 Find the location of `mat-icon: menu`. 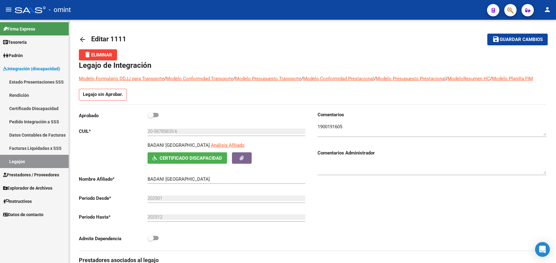

mat-icon: menu is located at coordinates (9, 10).